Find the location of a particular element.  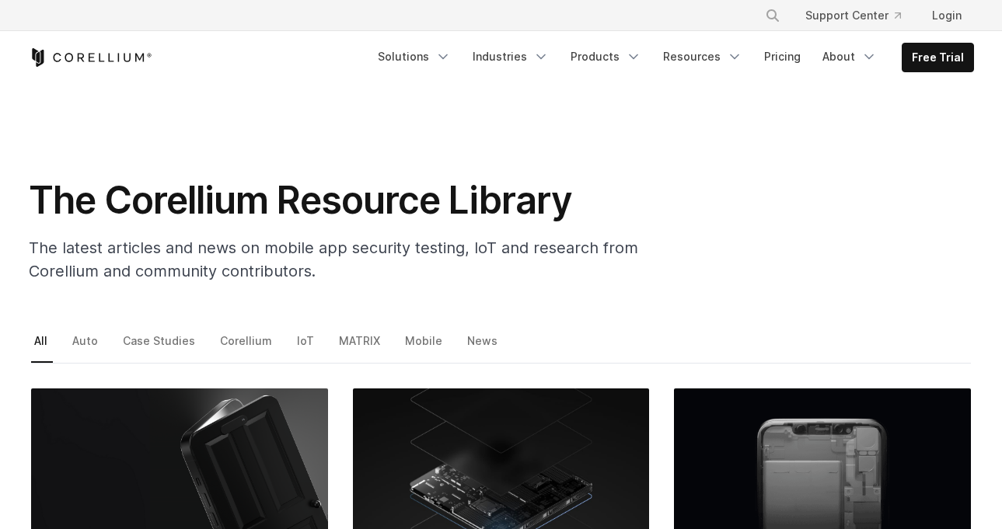

a: Products is located at coordinates (606, 57).